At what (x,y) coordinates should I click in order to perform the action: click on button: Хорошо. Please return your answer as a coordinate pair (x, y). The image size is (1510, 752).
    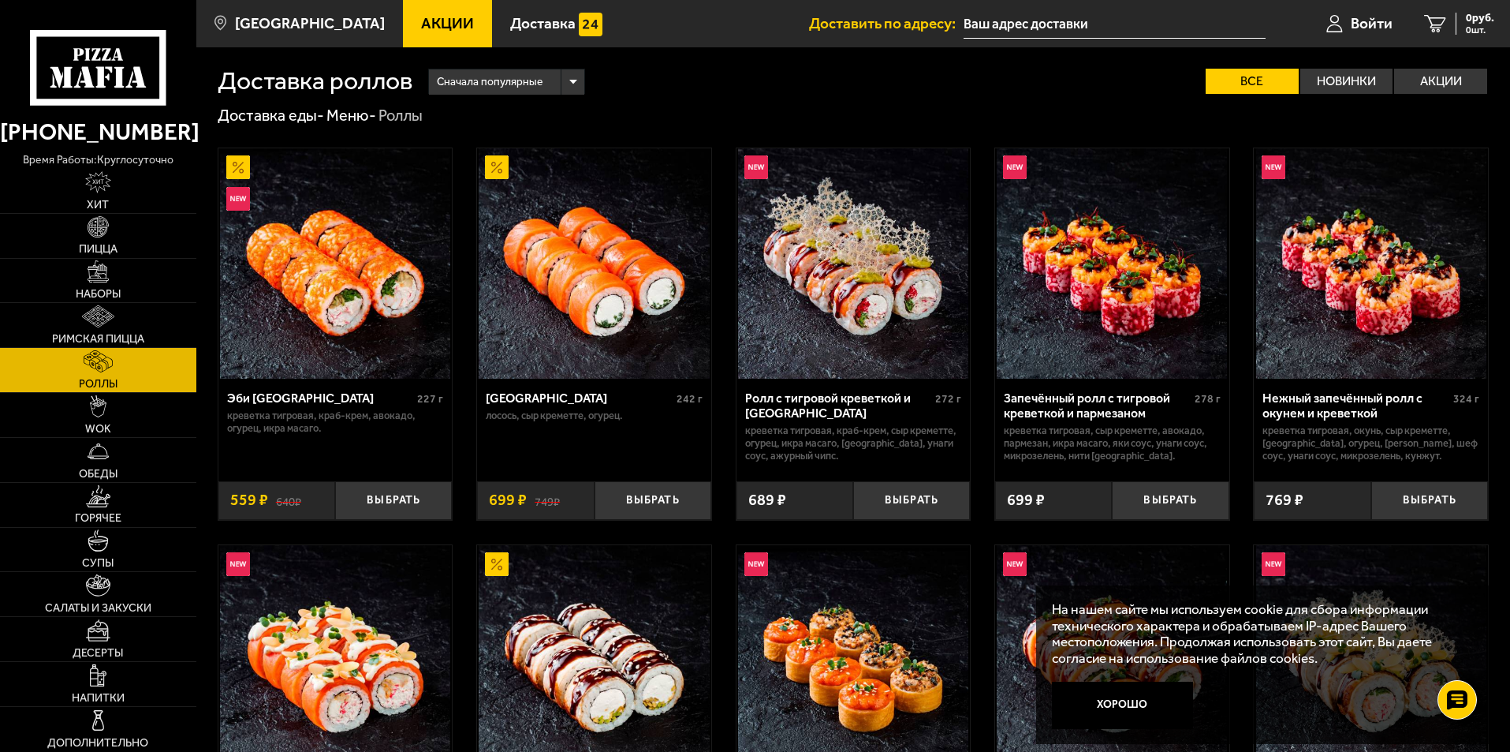
    Looking at the image, I should click on (1123, 705).